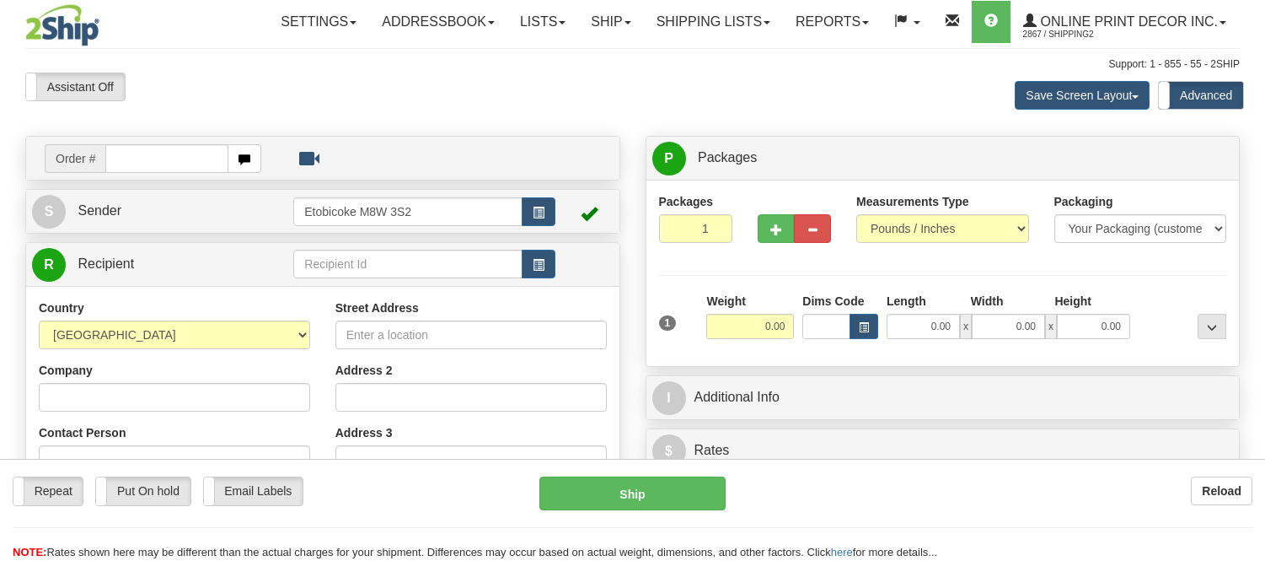 The width and height of the screenshot is (1265, 561). I want to click on a: Settings, so click(319, 22).